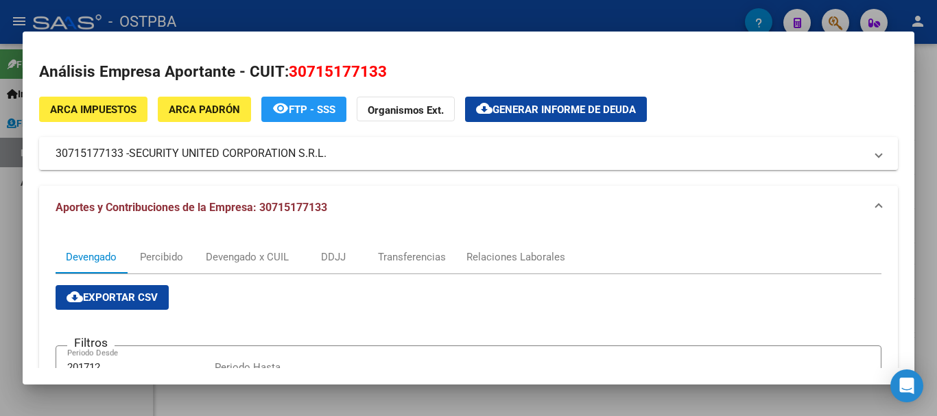 This screenshot has width=937, height=416. I want to click on span: 30715177133, so click(337, 71).